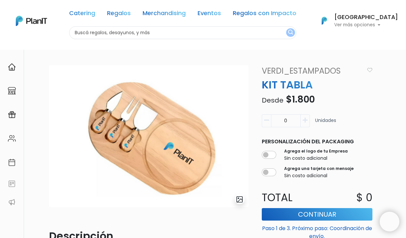 This screenshot has width=406, height=238. Describe the element at coordinates (209, 14) in the screenshot. I see `a: Eventos` at that location.